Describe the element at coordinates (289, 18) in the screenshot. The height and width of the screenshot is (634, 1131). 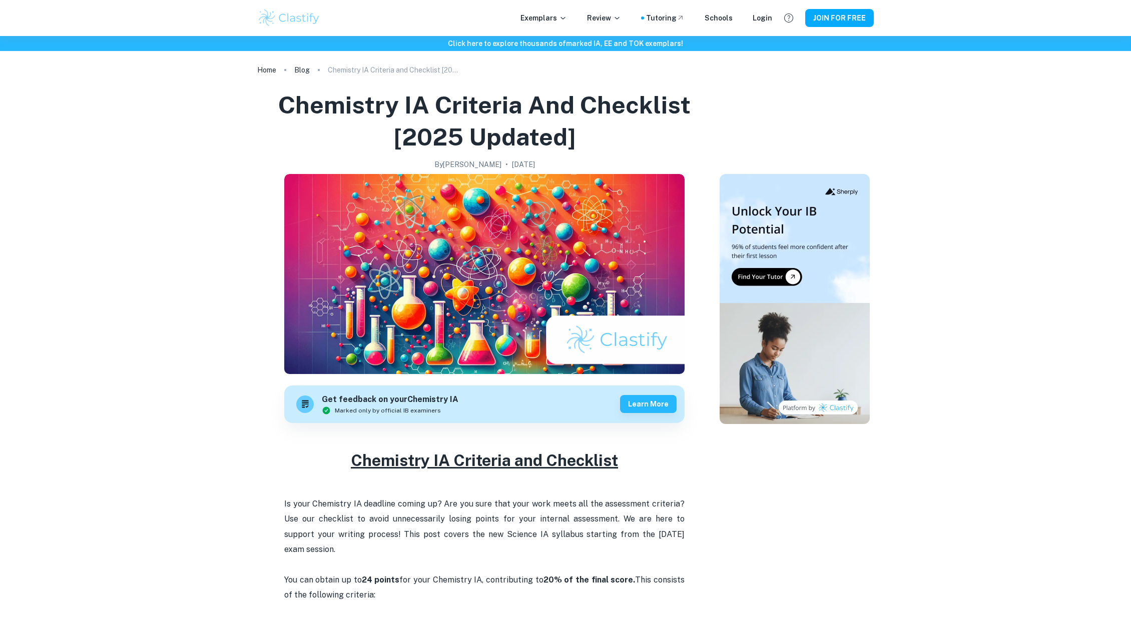
I see `a: Clastify logo` at that location.